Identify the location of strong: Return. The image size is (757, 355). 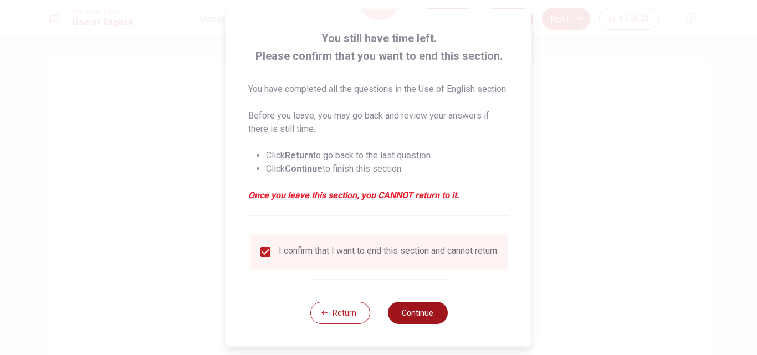
(299, 155).